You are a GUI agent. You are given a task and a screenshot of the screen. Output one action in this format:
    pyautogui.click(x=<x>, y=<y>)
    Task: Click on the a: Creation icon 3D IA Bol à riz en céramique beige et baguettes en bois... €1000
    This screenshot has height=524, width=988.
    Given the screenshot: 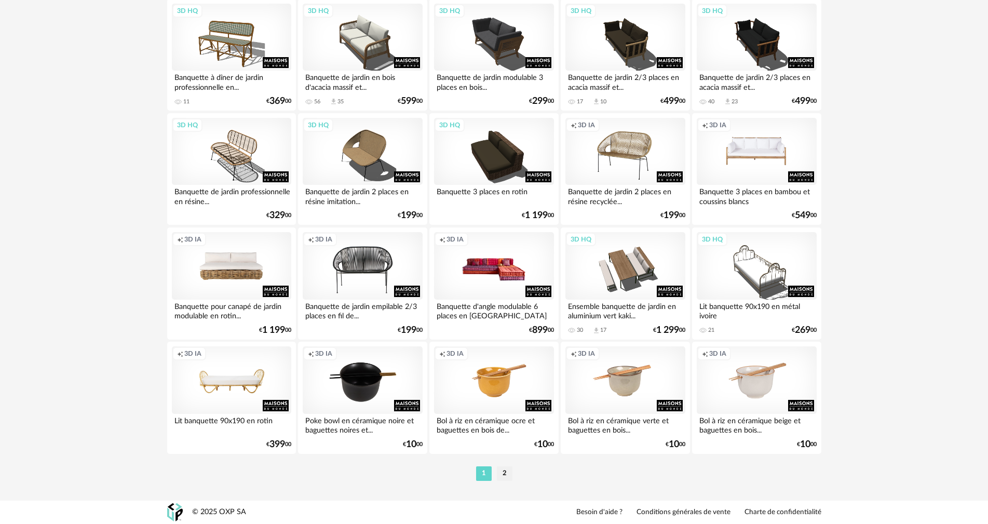 What is the action you would take?
    pyautogui.click(x=757, y=398)
    